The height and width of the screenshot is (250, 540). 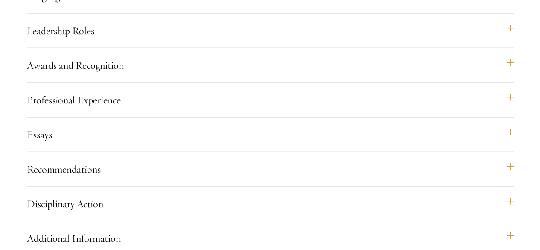 What do you see at coordinates (270, 100) in the screenshot?
I see `button: Professional Experience` at bounding box center [270, 100].